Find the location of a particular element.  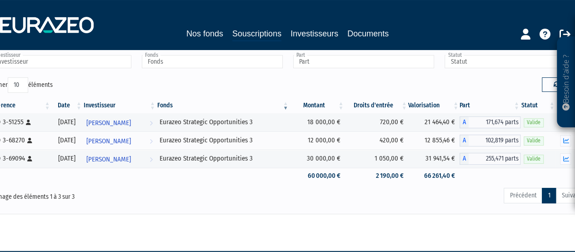

td: 1 050,00 € is located at coordinates (376, 159).